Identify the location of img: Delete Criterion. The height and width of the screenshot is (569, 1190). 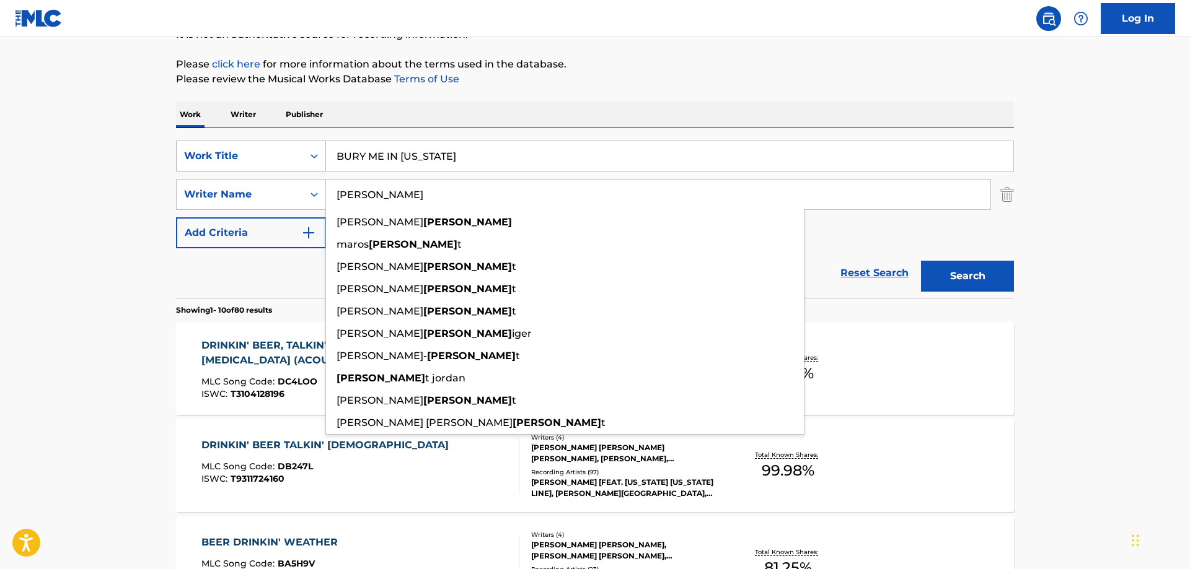
(1007, 195).